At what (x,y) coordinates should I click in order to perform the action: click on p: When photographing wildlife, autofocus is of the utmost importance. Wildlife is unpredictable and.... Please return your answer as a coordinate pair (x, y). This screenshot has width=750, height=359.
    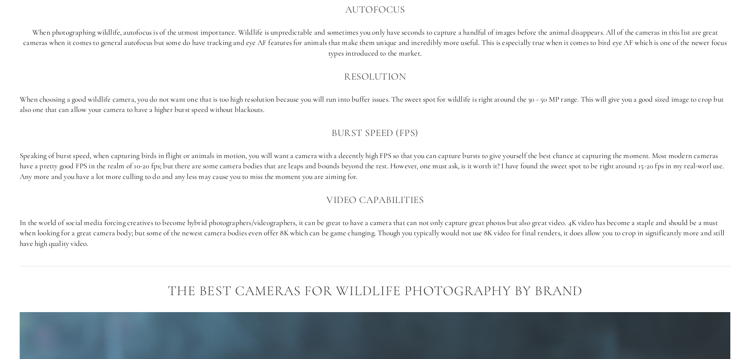
    Looking at the image, I should click on (375, 43).